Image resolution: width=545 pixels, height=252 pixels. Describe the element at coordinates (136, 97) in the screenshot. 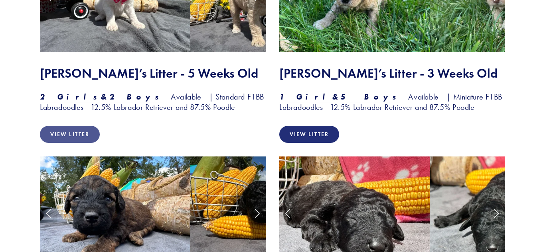

I see `a: 2 Boys` at that location.